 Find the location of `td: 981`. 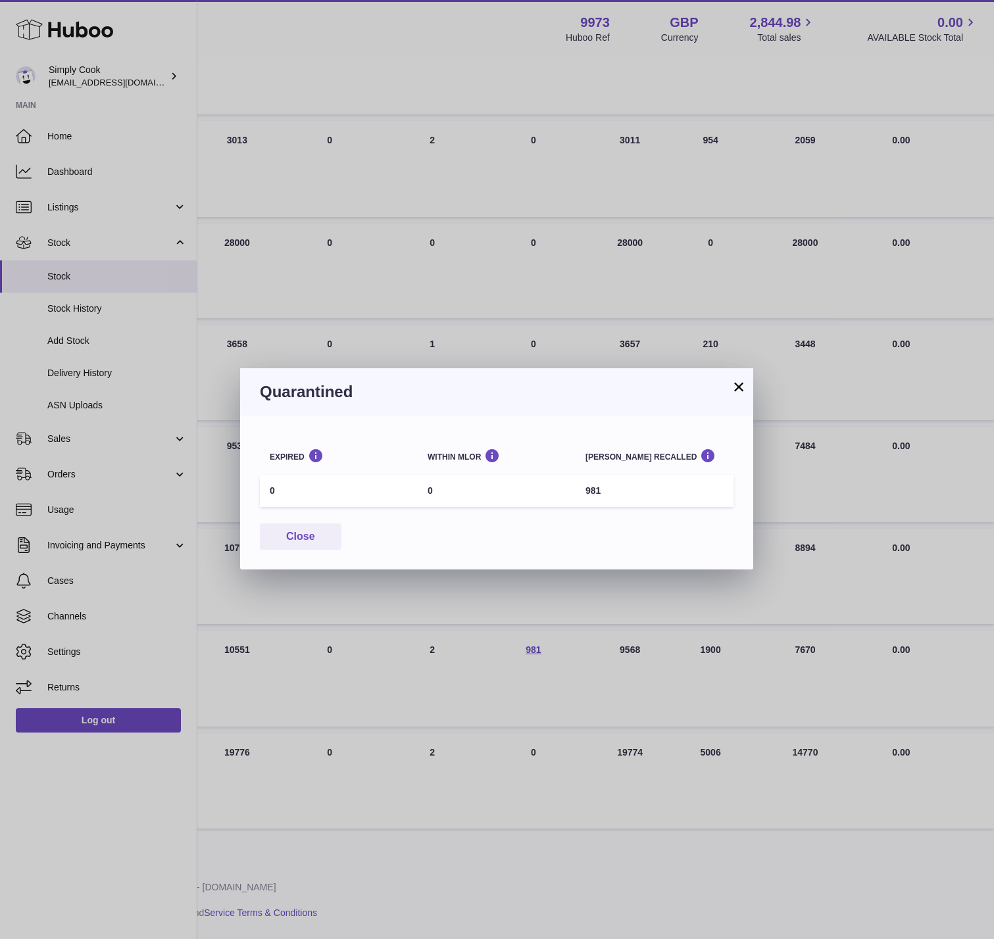

td: 981 is located at coordinates (654, 491).